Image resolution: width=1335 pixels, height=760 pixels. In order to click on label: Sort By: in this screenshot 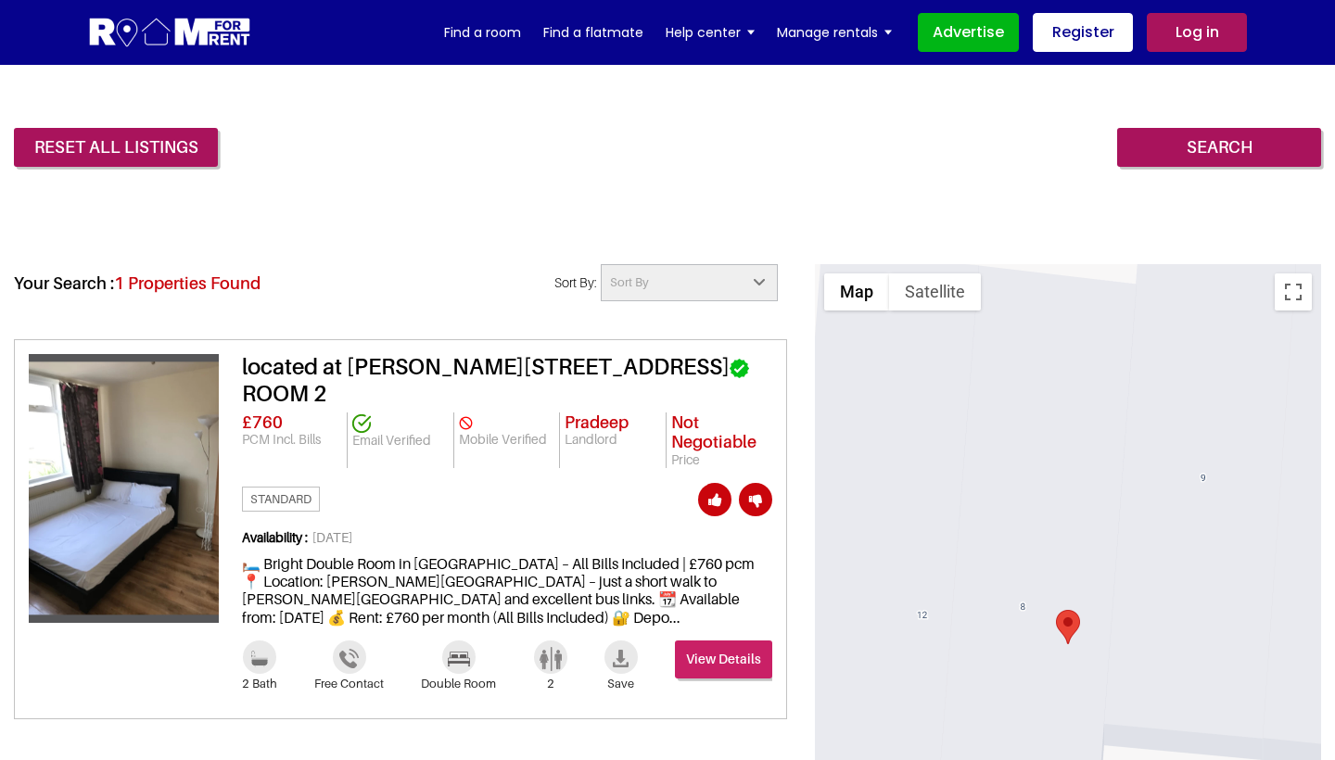, I will do `click(571, 282)`.